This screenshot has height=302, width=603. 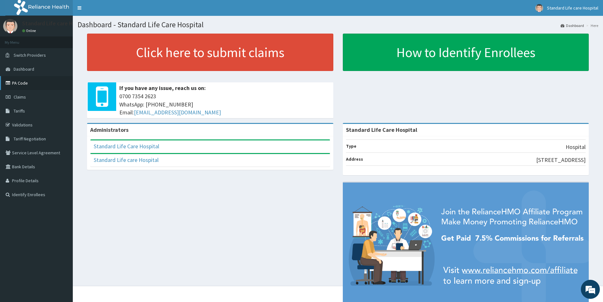 I want to click on b: Type, so click(x=351, y=146).